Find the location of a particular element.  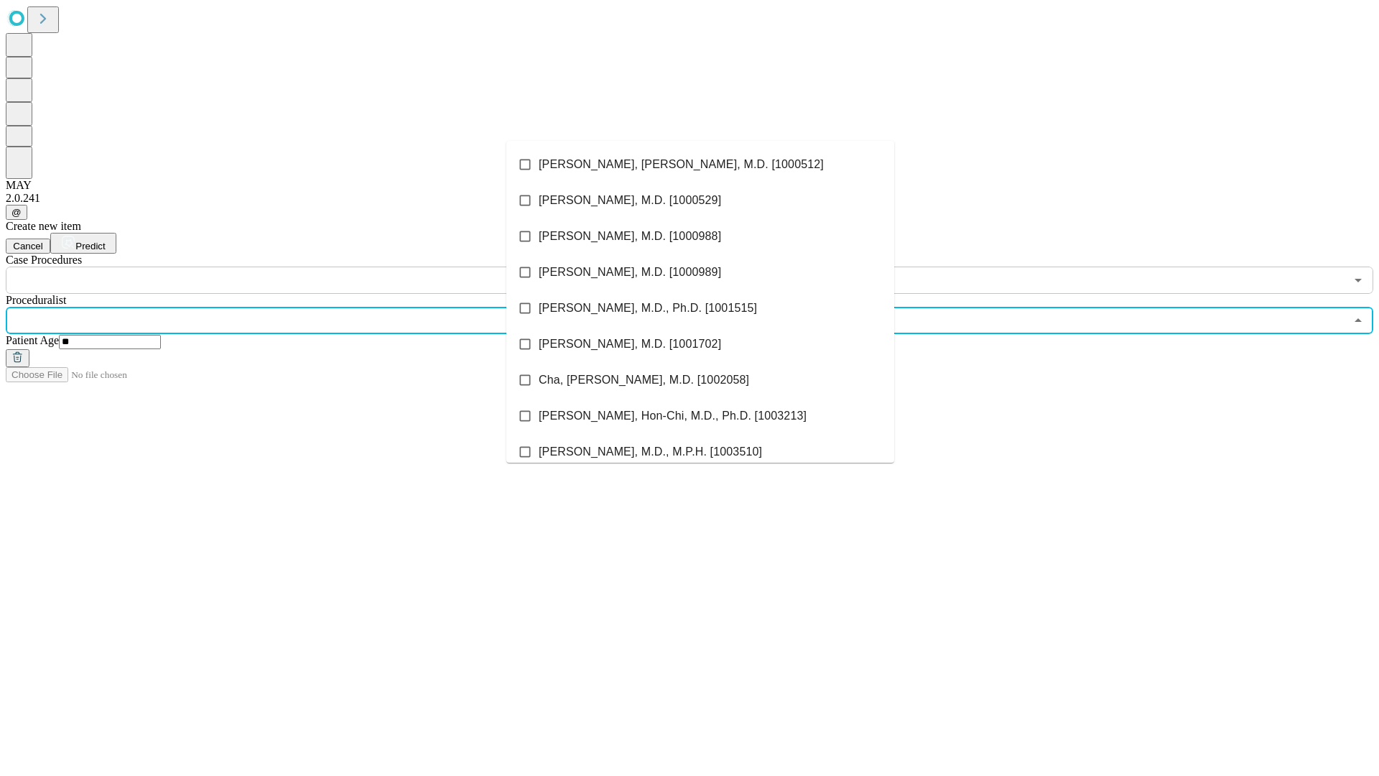

span: Create new item is located at coordinates (43, 225).